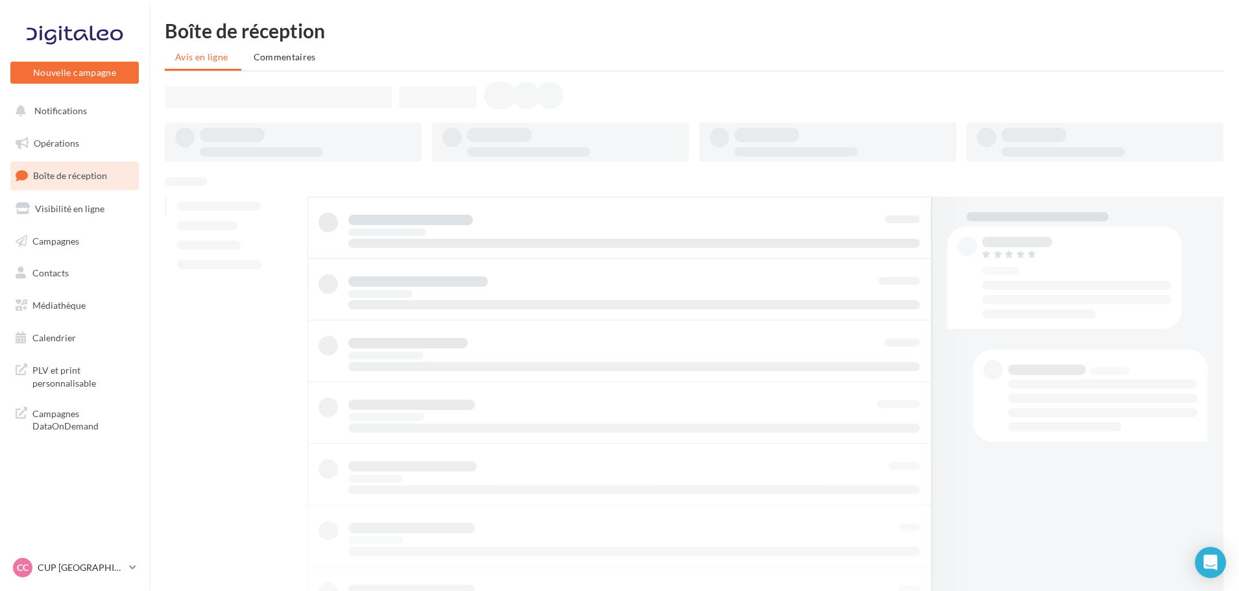 The height and width of the screenshot is (591, 1239). Describe the element at coordinates (83, 418) in the screenshot. I see `span: Campagnes DataOnDemand` at that location.